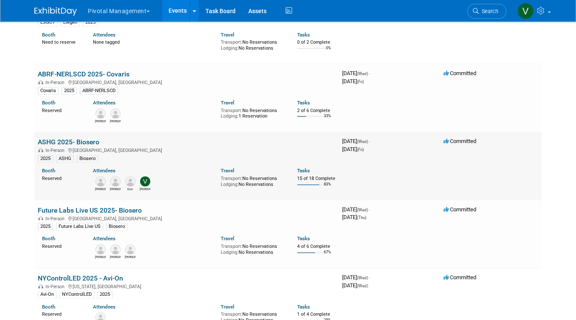 The width and height of the screenshot is (576, 320). What do you see at coordinates (68, 142) in the screenshot?
I see `a: ASHG 2025- Biosero` at bounding box center [68, 142].